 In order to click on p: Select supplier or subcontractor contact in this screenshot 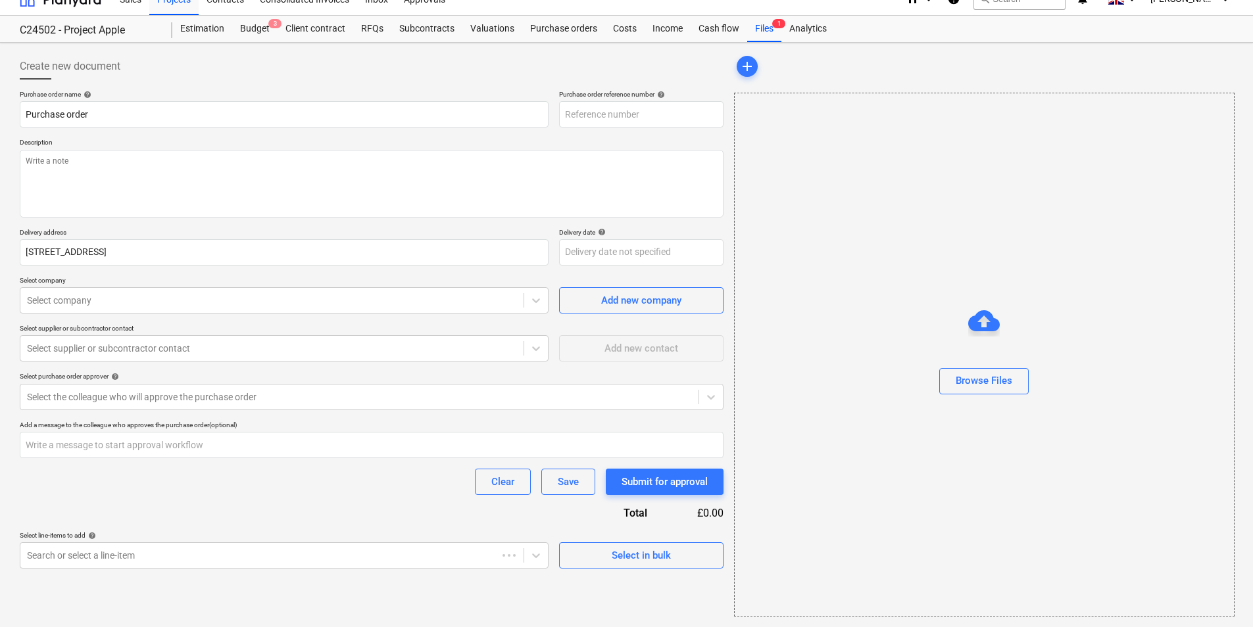, I will do `click(284, 329)`.